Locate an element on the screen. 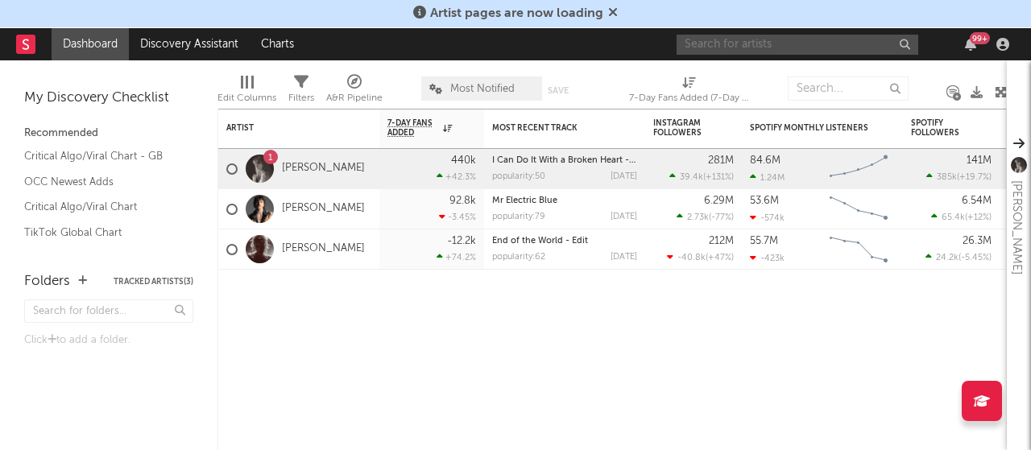 The image size is (1031, 450). span: Most Notified is located at coordinates (482, 89).